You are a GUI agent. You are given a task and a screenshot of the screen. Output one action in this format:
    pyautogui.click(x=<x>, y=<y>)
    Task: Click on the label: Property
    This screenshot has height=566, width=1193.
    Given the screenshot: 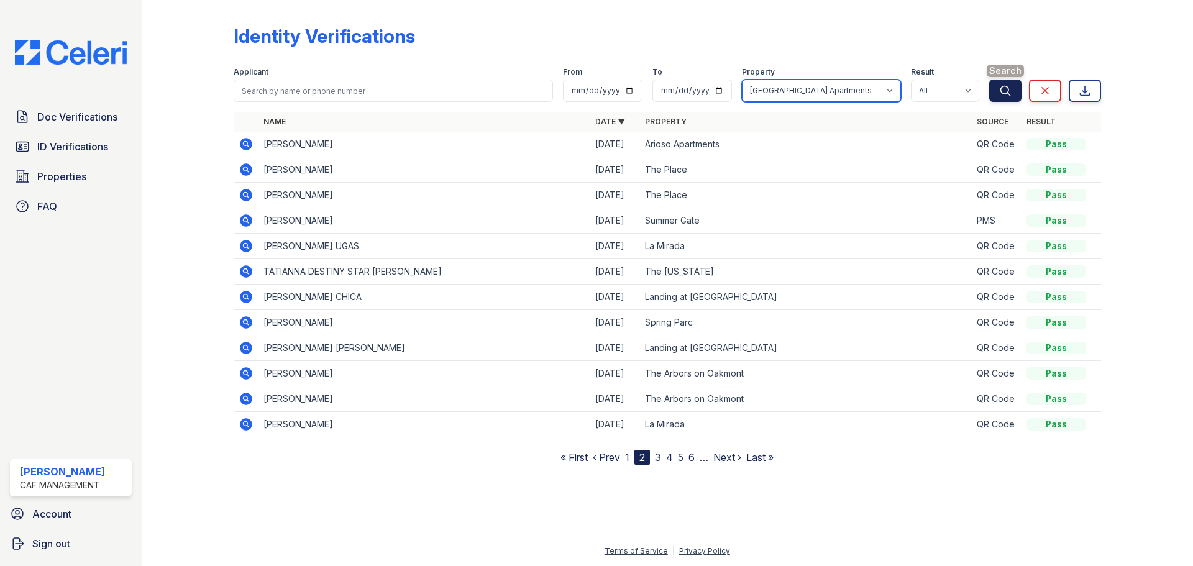 What is the action you would take?
    pyautogui.click(x=758, y=72)
    